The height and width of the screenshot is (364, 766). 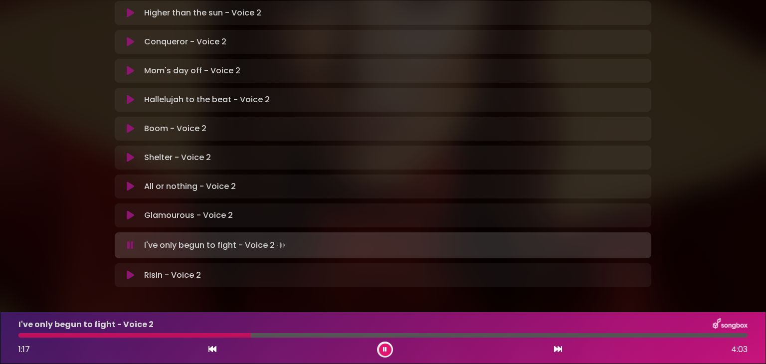 What do you see at coordinates (178, 158) in the screenshot?
I see `p: Shelter - Voice 2` at bounding box center [178, 158].